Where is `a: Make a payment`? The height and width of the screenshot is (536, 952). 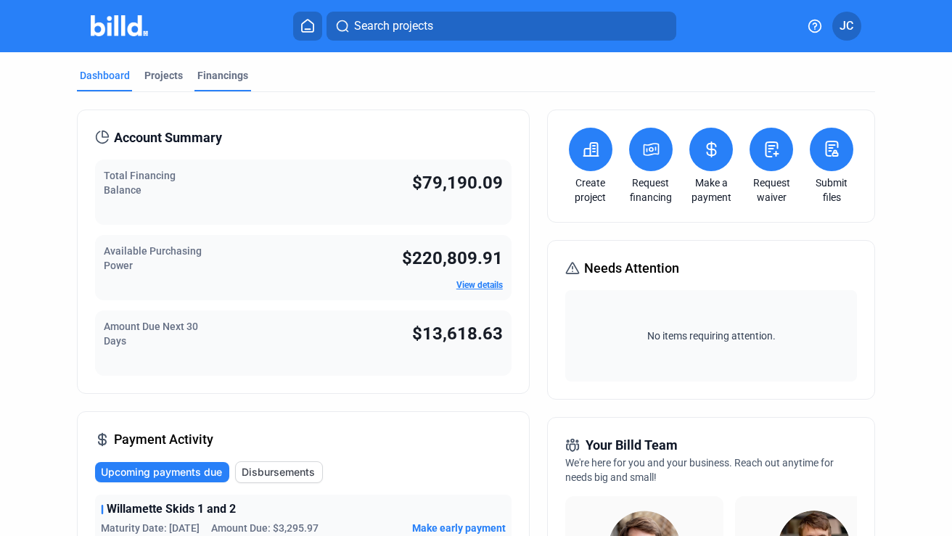
a: Make a payment is located at coordinates (711, 190).